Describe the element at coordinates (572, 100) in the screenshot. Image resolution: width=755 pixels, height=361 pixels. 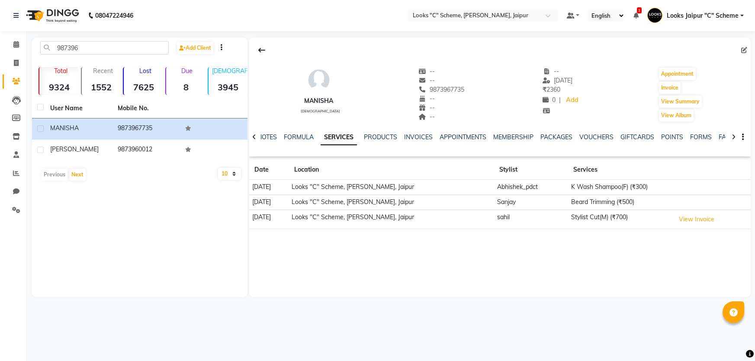
I see `a: Add` at that location.